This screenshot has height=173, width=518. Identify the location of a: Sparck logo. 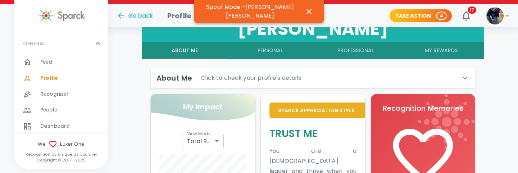
(61, 15).